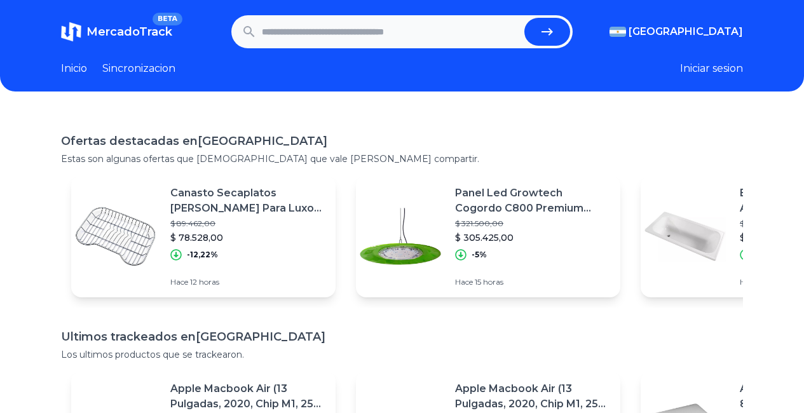 The height and width of the screenshot is (413, 804). Describe the element at coordinates (71, 32) in the screenshot. I see `img: MercadoTrack` at that location.